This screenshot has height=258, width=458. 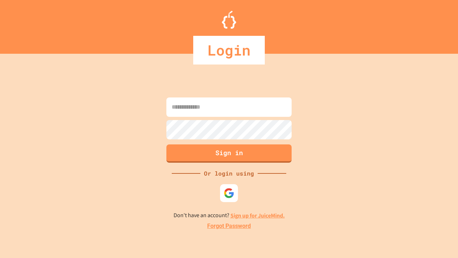 What do you see at coordinates (229, 193) in the screenshot?
I see `img: google-icon.svg` at bounding box center [229, 193].